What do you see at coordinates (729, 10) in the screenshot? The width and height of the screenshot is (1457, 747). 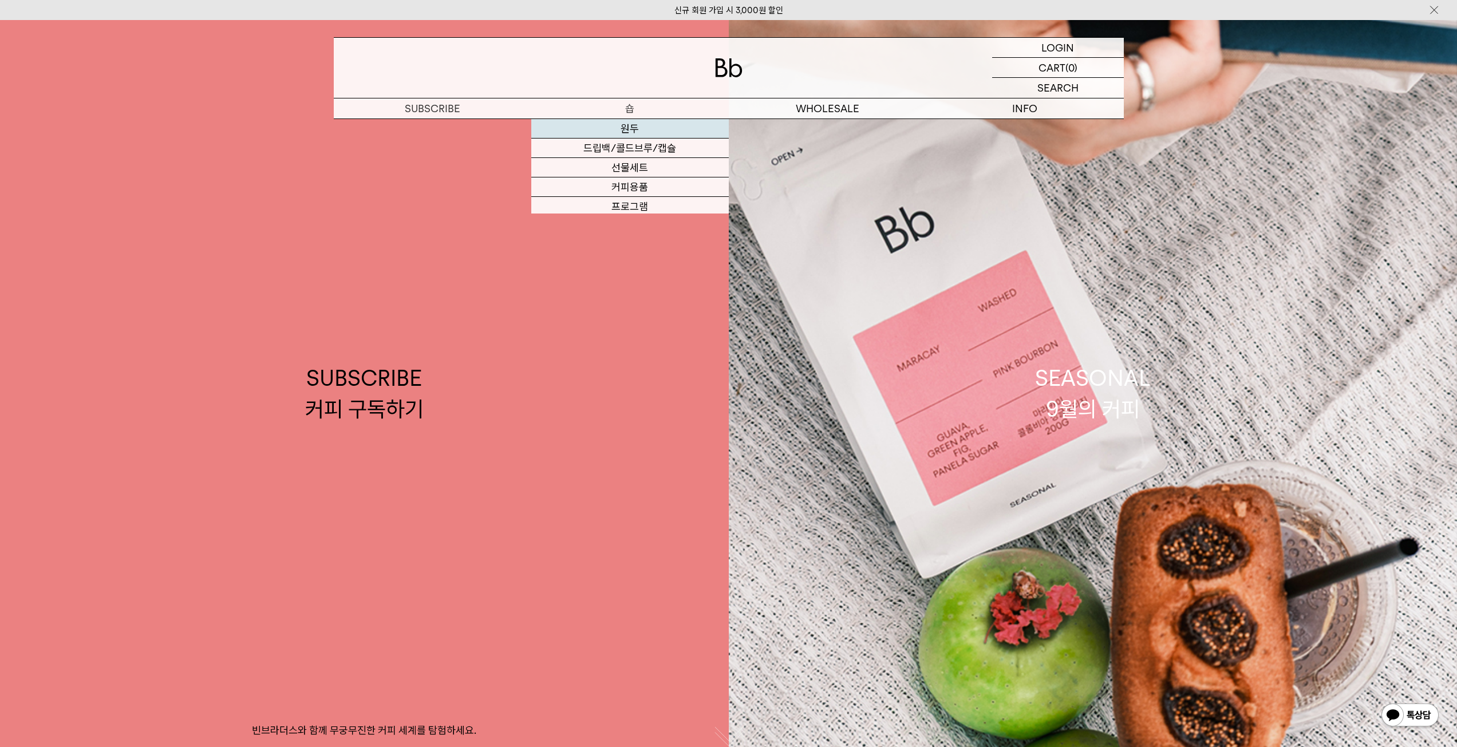 I see `a: 신규 회원 가입 시 3,000원 할인` at bounding box center [729, 10].